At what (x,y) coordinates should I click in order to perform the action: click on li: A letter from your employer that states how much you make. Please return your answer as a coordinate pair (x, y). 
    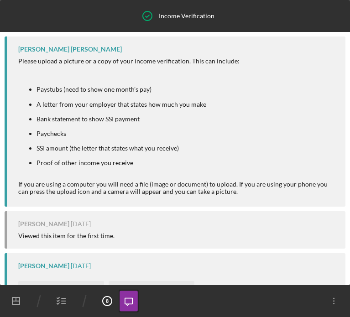
    Looking at the image, I should click on (186, 105).